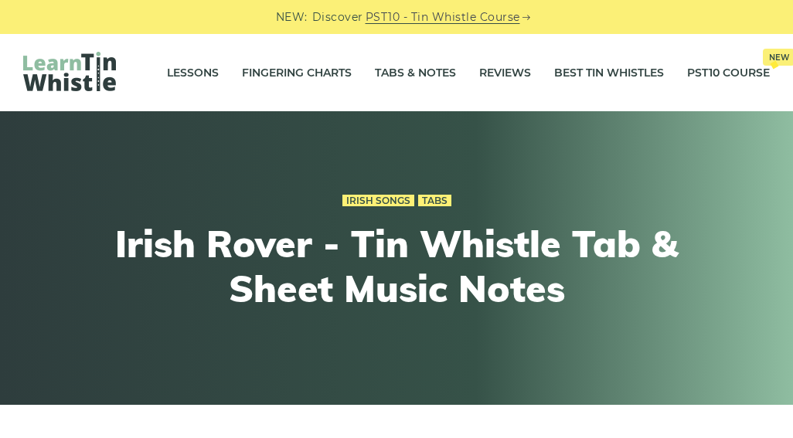  Describe the element at coordinates (609, 73) in the screenshot. I see `a: Best Tin Whistles` at that location.